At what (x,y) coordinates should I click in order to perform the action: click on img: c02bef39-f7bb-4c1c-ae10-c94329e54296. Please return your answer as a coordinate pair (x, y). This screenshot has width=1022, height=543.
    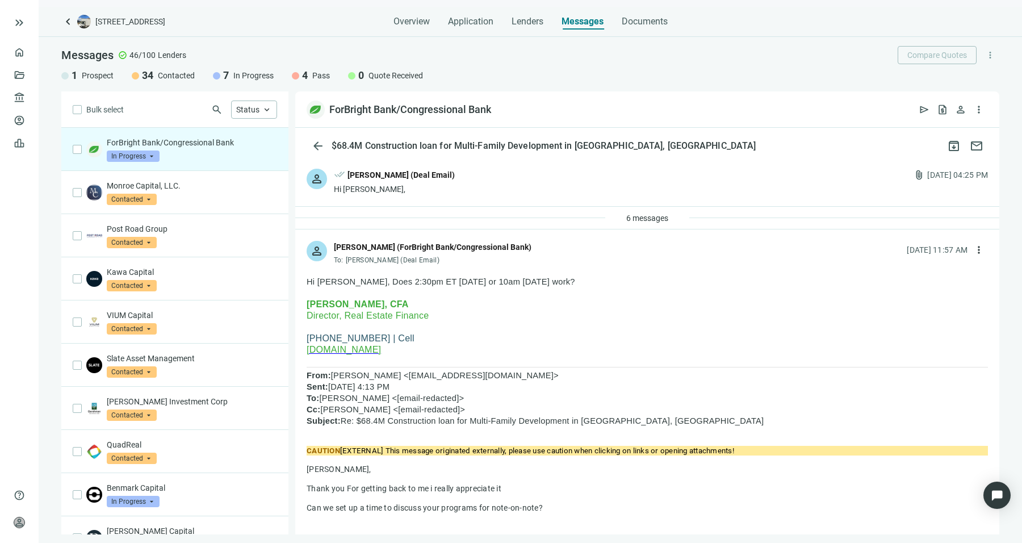
    Looking at the image, I should click on (94, 279).